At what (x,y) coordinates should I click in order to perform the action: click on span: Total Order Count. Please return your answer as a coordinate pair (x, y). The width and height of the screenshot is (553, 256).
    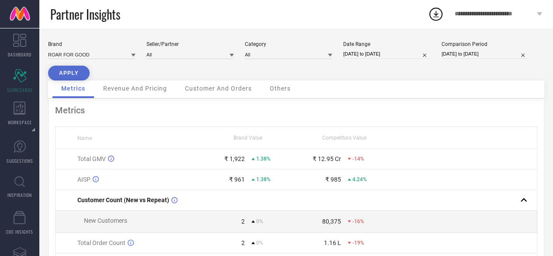
    Looking at the image, I should click on (101, 242).